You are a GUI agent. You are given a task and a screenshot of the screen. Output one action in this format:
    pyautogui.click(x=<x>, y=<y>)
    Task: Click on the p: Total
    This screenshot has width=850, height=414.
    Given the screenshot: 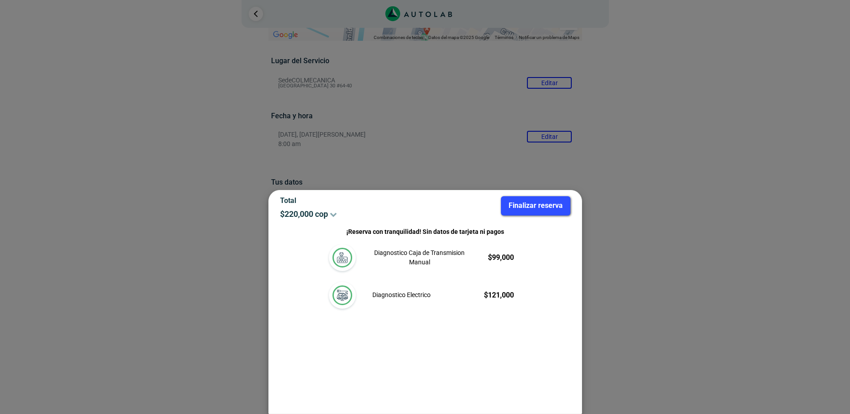 What is the action you would take?
    pyautogui.click(x=349, y=200)
    